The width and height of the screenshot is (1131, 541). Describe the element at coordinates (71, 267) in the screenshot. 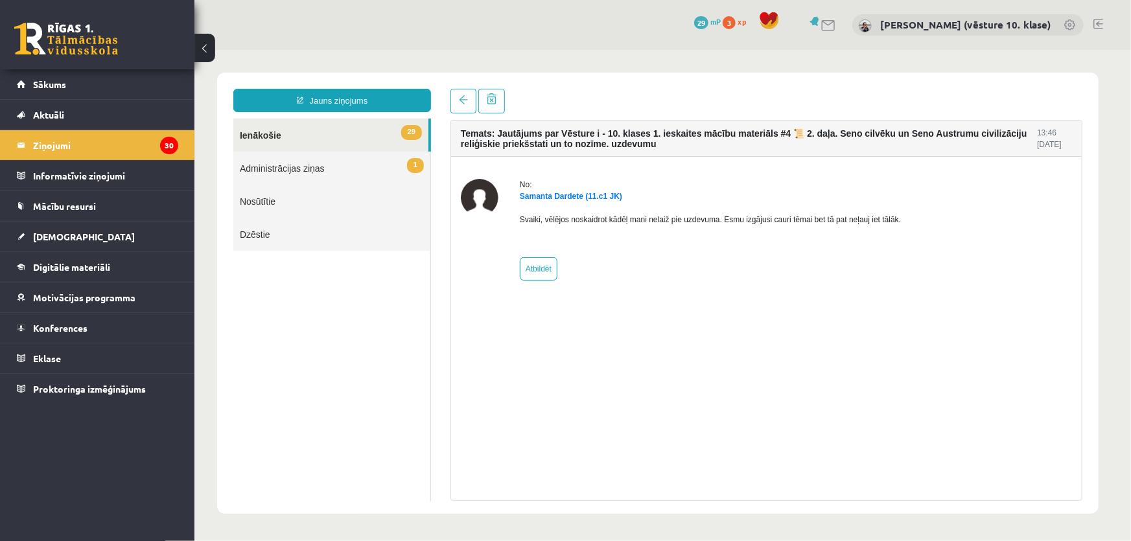

I see `span: Digitālie materiāli` at that location.